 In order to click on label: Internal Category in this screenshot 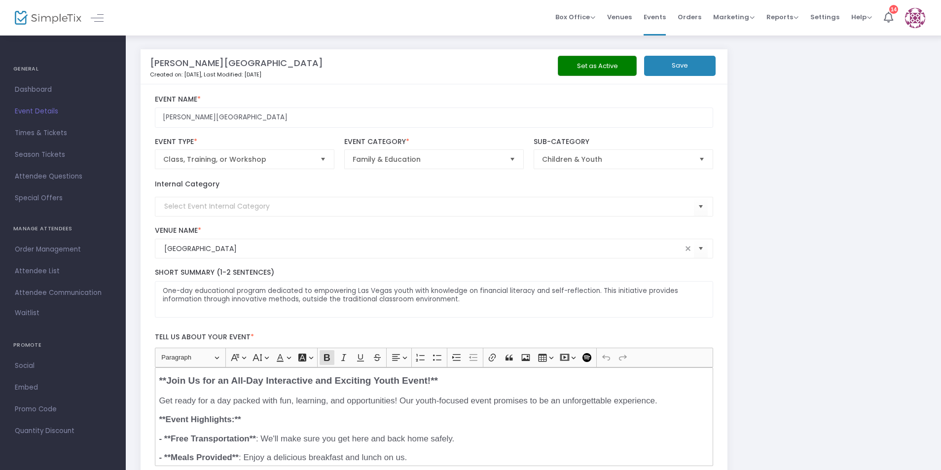, I will do `click(187, 184)`.